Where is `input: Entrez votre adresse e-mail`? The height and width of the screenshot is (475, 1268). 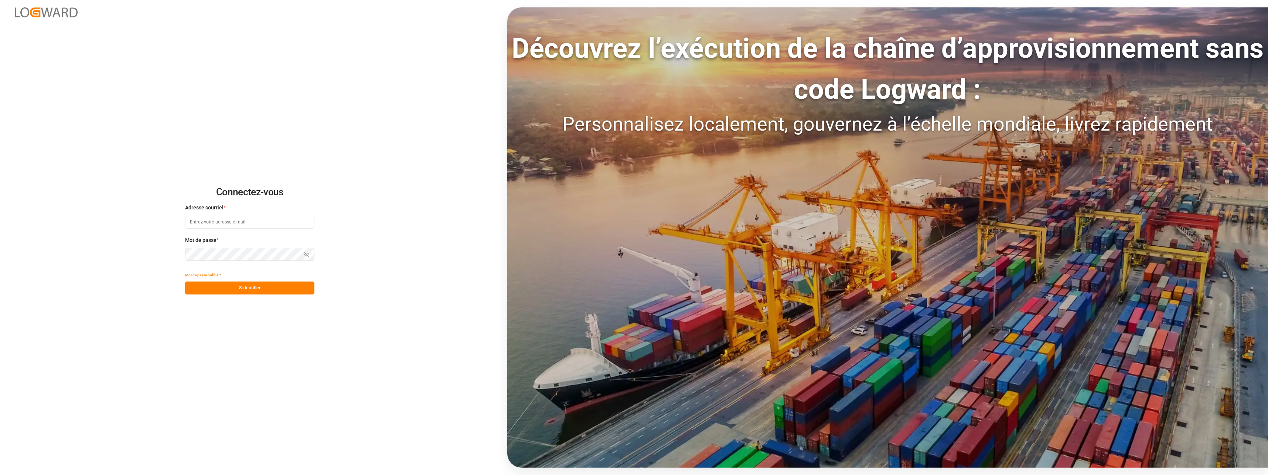
input: Entrez votre adresse e-mail is located at coordinates (250, 222).